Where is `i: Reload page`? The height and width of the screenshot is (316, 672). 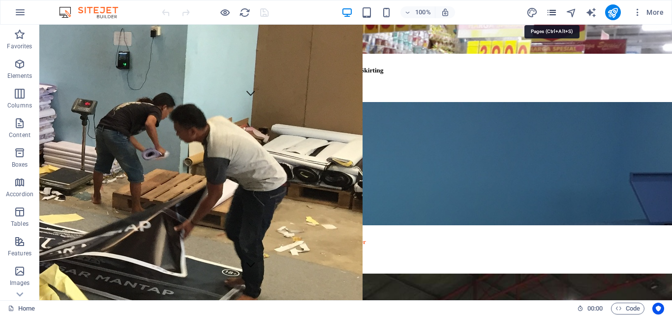
i: Reload page is located at coordinates (245, 12).